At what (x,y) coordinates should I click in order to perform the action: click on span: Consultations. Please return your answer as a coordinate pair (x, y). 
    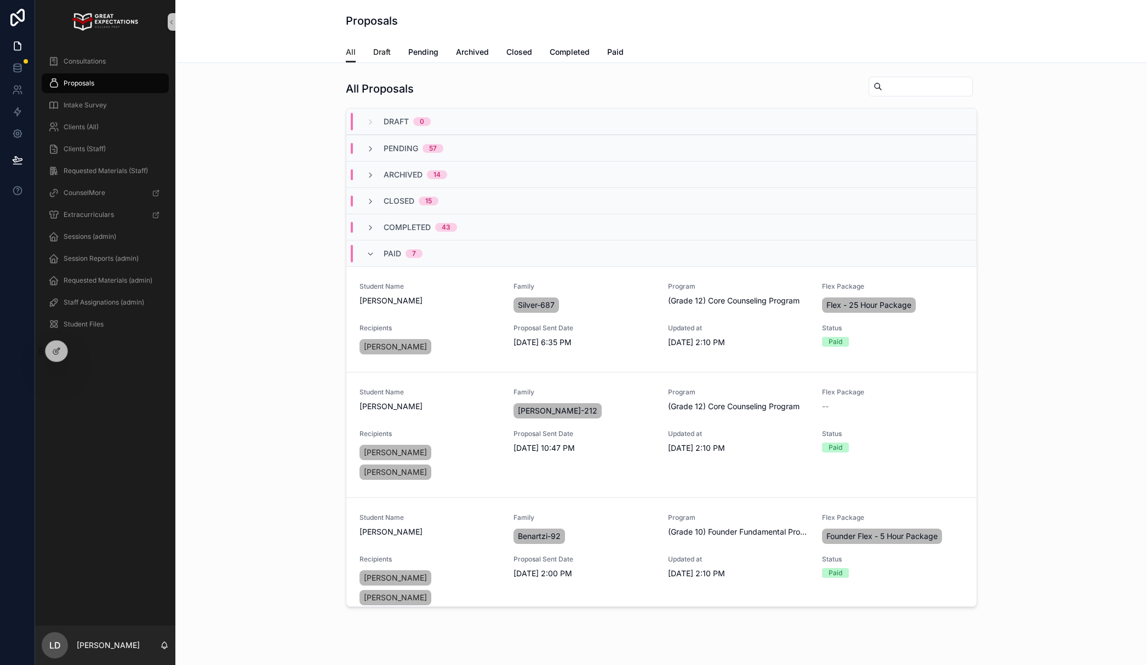
    Looking at the image, I should click on (84, 61).